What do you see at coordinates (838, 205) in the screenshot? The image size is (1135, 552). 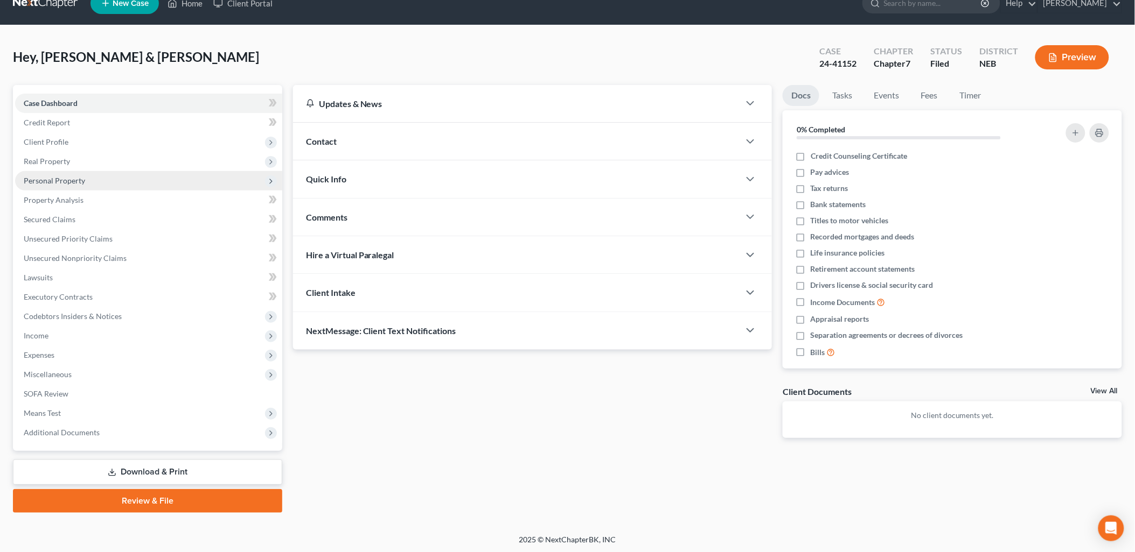 I see `span: Bank statements` at bounding box center [838, 205].